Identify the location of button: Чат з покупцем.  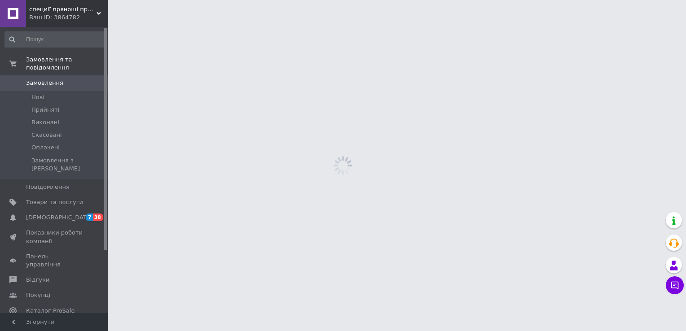
(675, 286).